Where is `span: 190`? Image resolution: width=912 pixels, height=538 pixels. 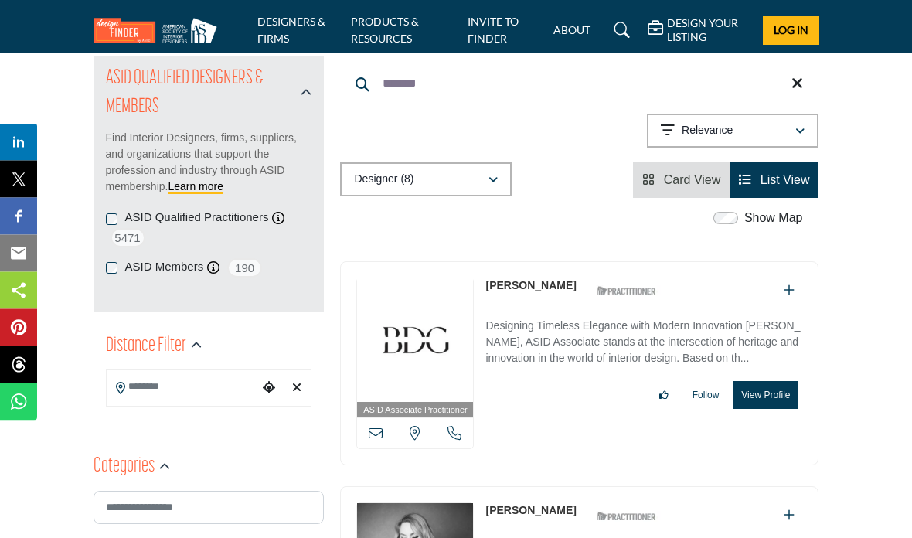
span: 190 is located at coordinates (244, 268).